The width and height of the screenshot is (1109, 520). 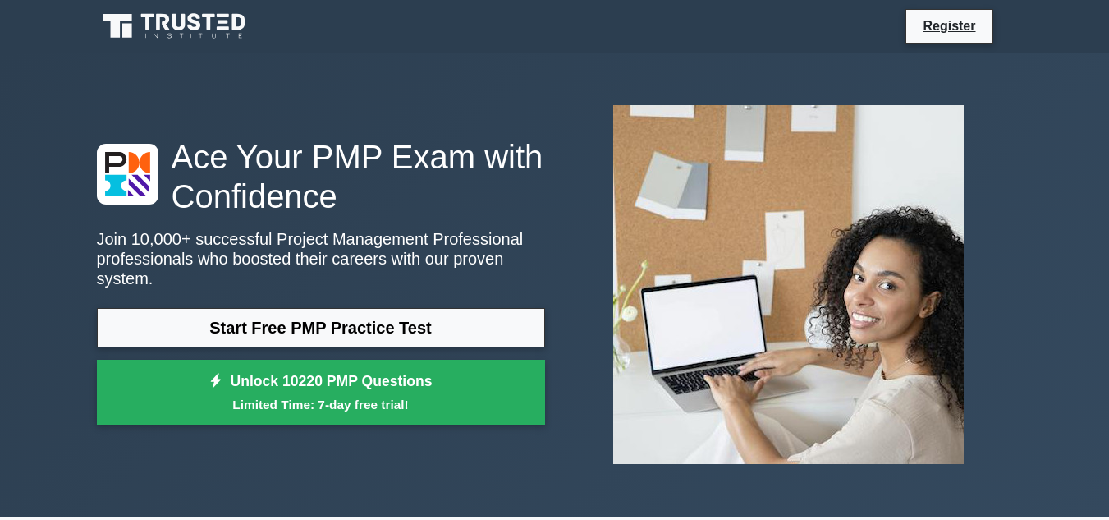 What do you see at coordinates (321, 176) in the screenshot?
I see `h1: Ace Your PMP Exam with Confidence` at bounding box center [321, 176].